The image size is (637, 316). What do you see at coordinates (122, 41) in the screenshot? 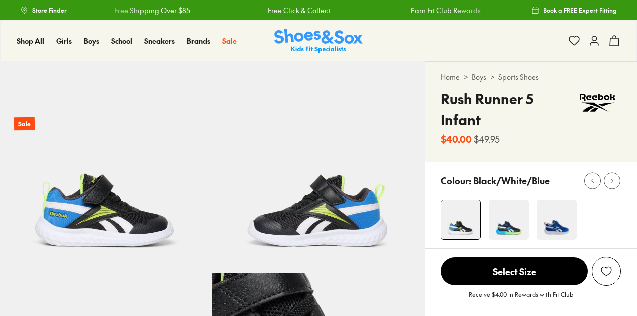
I see `a: School` at bounding box center [122, 41].